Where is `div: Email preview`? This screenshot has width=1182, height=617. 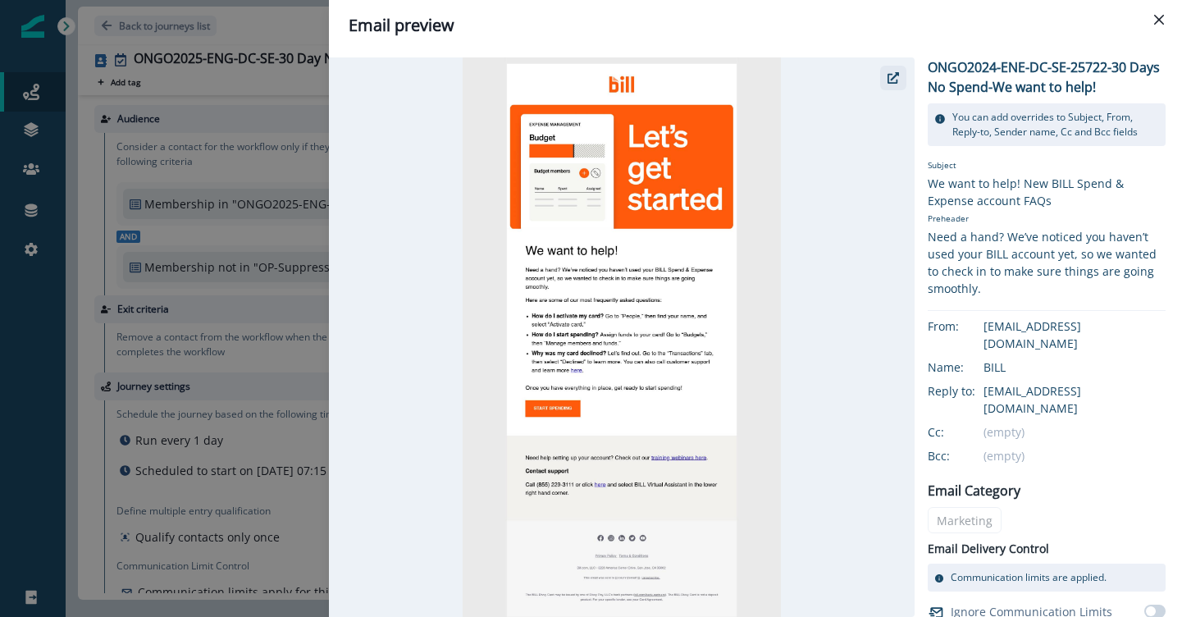 div: Email preview is located at coordinates (755, 25).